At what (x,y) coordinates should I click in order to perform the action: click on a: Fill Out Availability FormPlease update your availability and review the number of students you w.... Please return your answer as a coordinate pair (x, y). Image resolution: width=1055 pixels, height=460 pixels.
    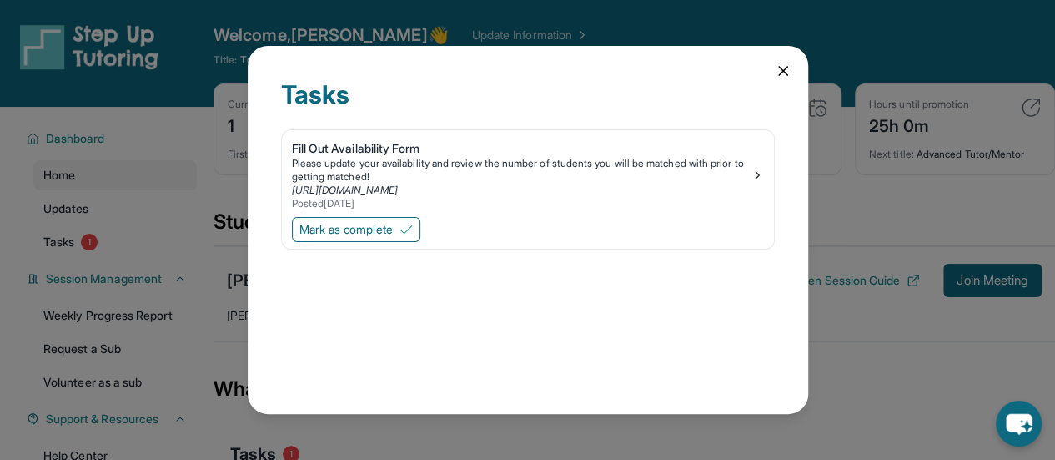
    Looking at the image, I should click on (528, 172).